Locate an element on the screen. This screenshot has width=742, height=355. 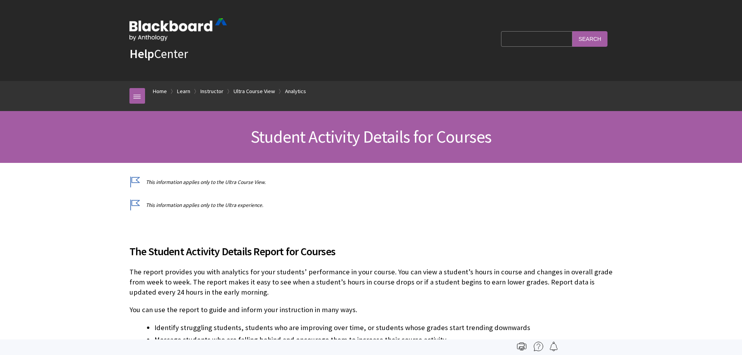
p: The report provides you with analytics for your students’ performance in your course. You can vie... is located at coordinates (371, 282).